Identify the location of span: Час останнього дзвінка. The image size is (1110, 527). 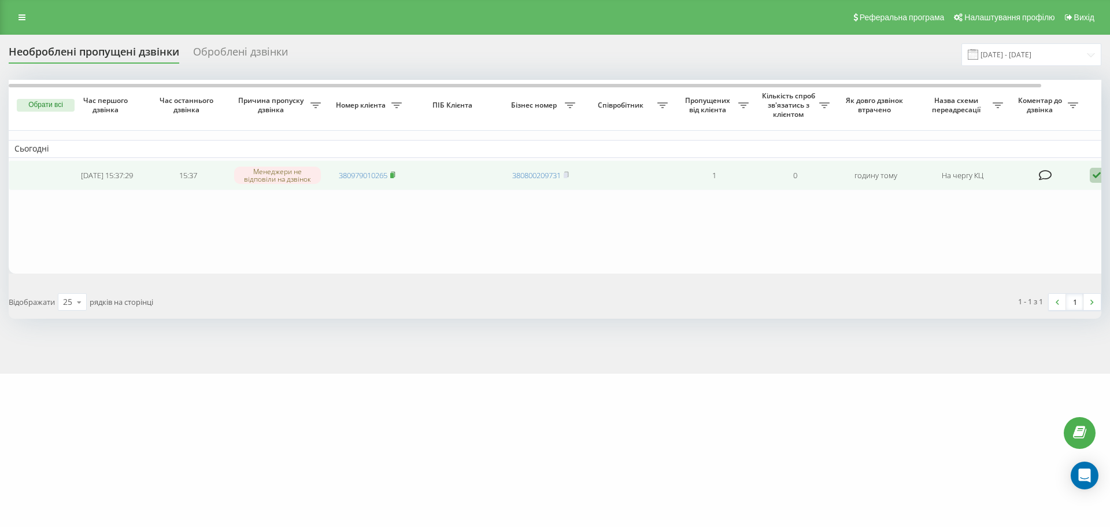
(188, 105).